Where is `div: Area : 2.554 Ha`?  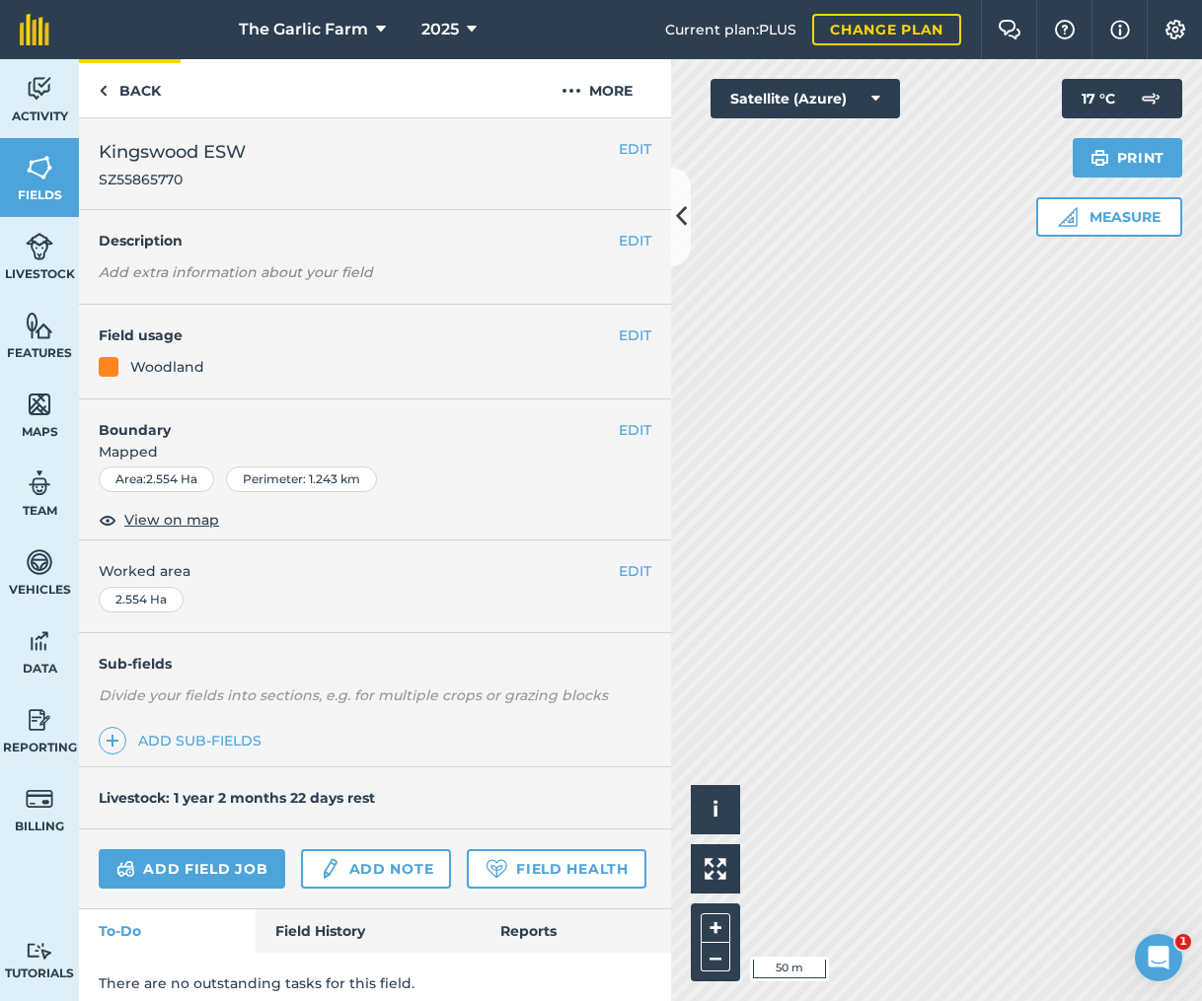
div: Area : 2.554 Ha is located at coordinates (156, 480).